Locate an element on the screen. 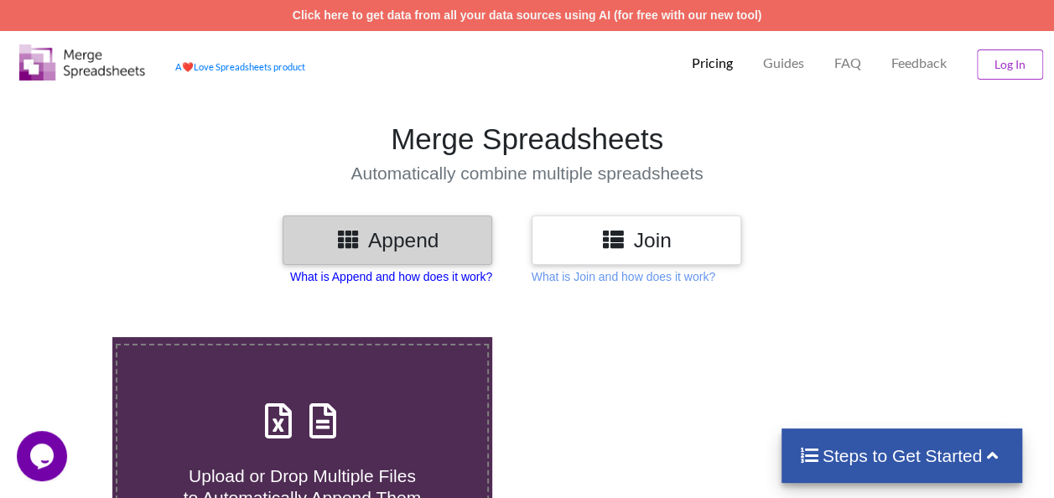  a: Click here to get data from all your data sources using AI (for free with our new tool) is located at coordinates (528, 15).